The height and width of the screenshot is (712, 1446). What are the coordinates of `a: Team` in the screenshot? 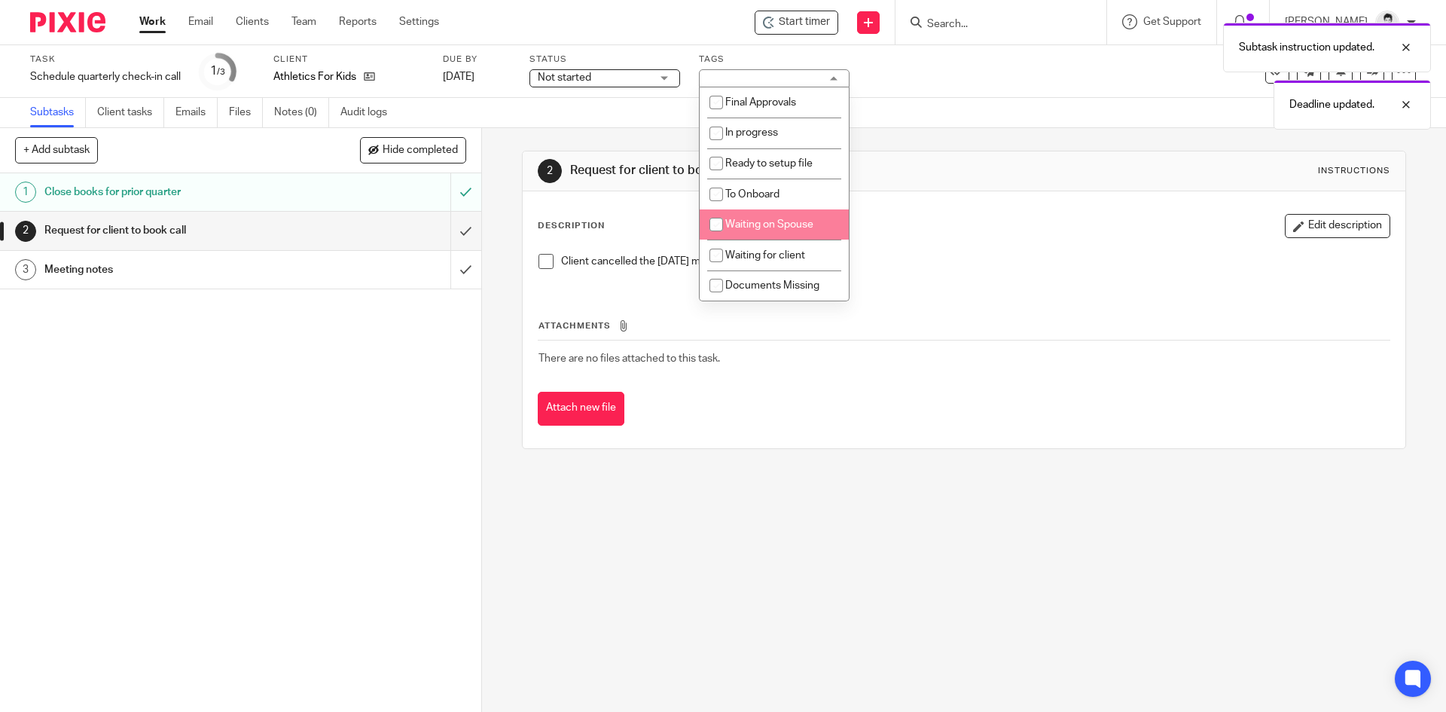 It's located at (303, 22).